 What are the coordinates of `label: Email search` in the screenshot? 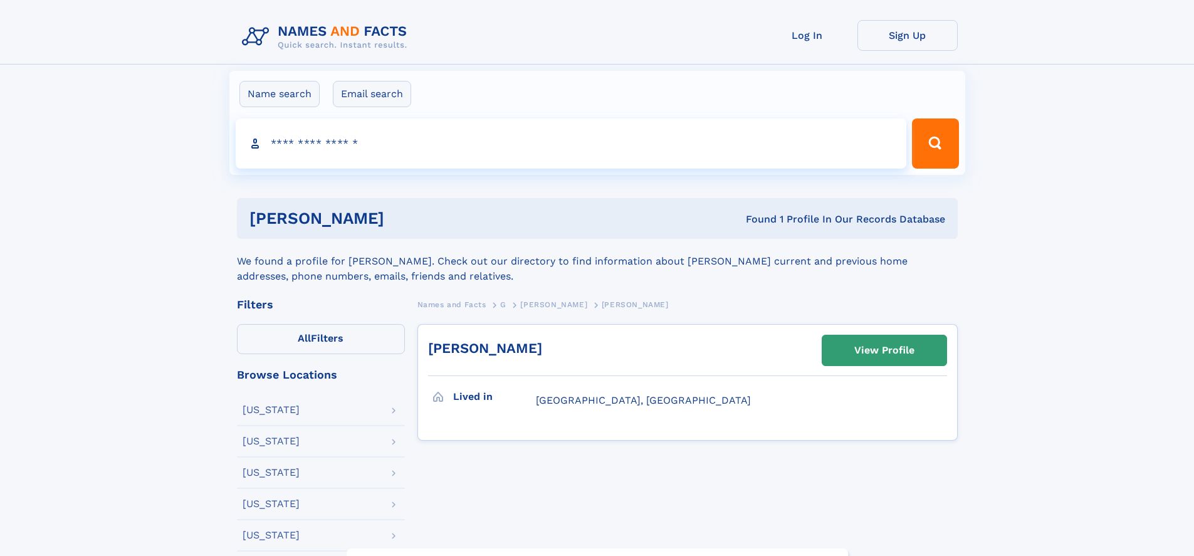 It's located at (372, 94).